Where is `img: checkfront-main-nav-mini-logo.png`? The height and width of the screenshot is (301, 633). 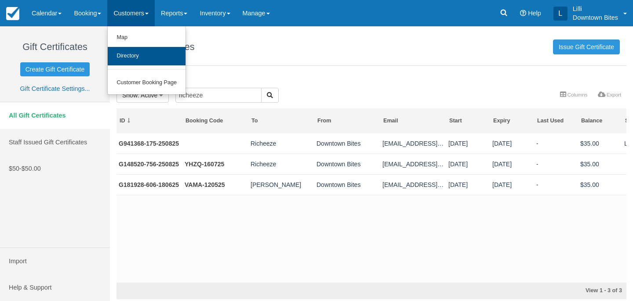
img: checkfront-main-nav-mini-logo.png is located at coordinates (13, 14).